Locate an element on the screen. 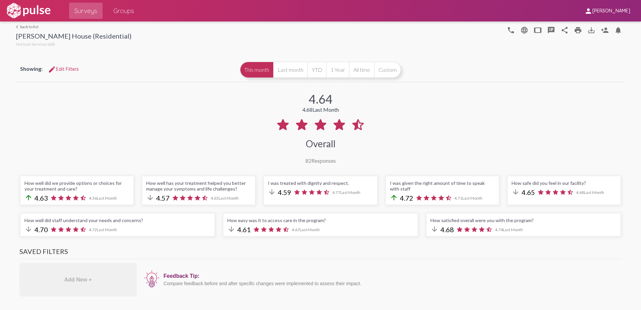  button: Edit FiltersEdit Filters is located at coordinates (63, 69).